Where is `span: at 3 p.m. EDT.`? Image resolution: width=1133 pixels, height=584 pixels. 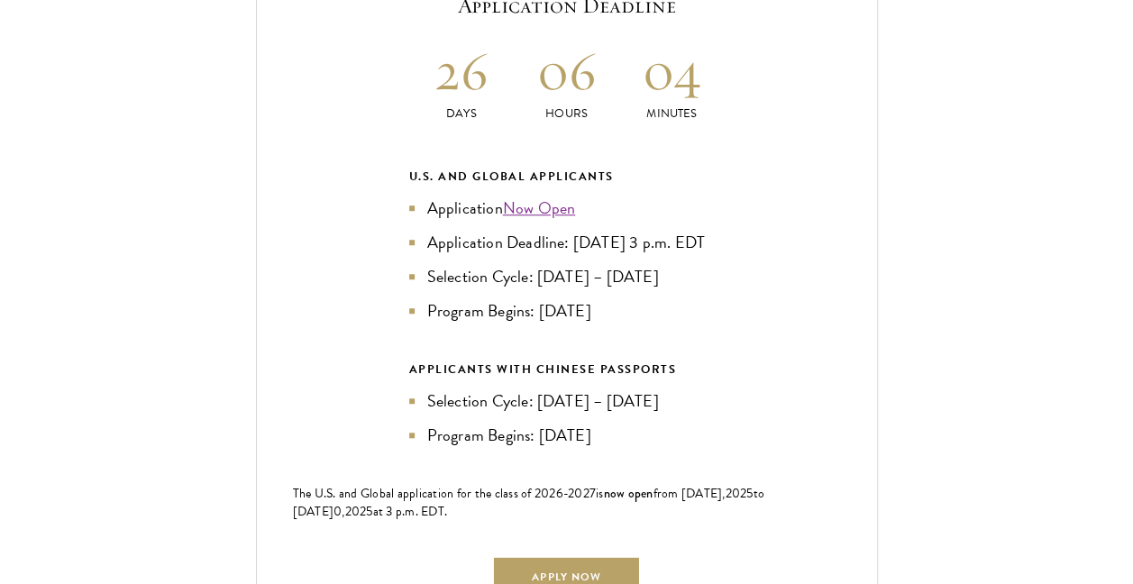 span: at 3 p.m. EDT. is located at coordinates (410, 511).